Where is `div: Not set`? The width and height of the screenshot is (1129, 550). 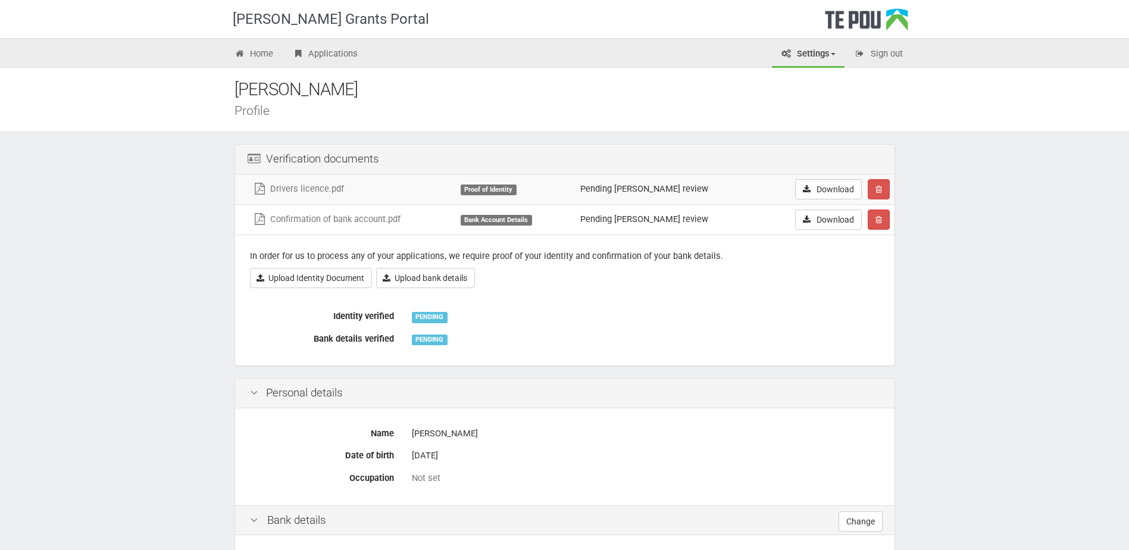
div: Not set is located at coordinates (646, 478).